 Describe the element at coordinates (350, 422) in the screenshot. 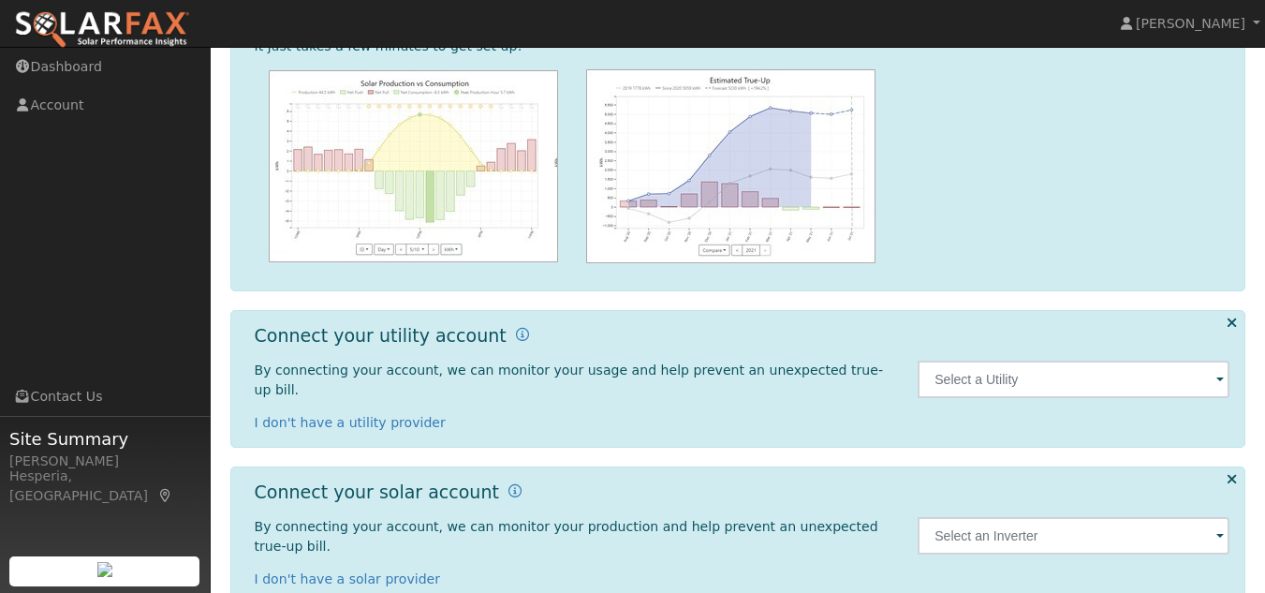

I see `a: I don't have a utility provider` at that location.